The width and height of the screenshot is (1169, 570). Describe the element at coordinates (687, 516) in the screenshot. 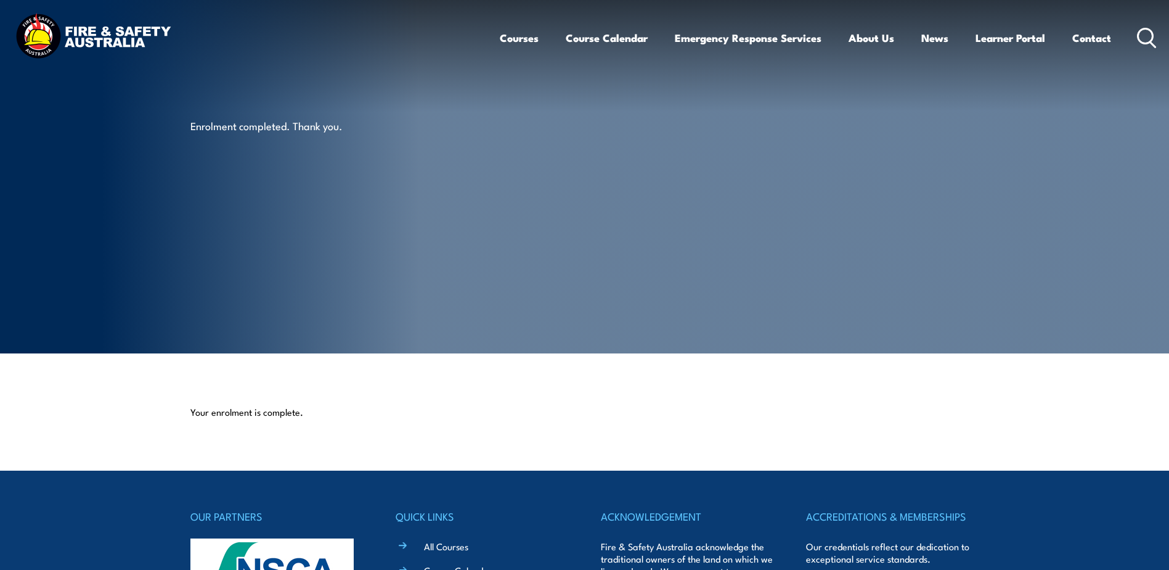

I see `h4: ACKNOWLEDGEMENT` at that location.